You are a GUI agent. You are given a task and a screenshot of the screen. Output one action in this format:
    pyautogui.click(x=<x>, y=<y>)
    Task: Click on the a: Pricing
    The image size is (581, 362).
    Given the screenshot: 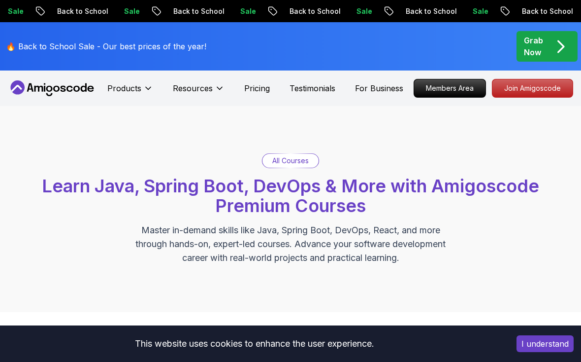 What is the action you would take?
    pyautogui.click(x=257, y=88)
    